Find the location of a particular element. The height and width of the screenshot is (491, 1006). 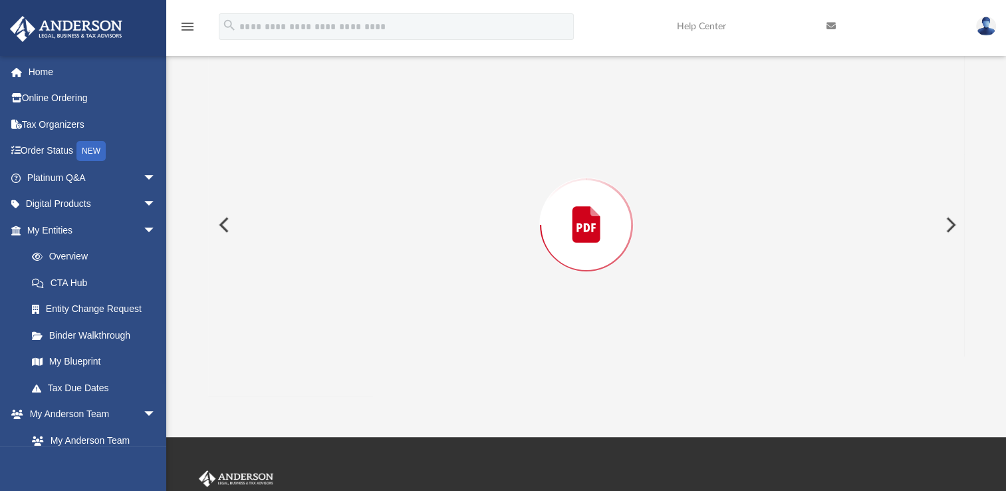

a: Tax Due Dates is located at coordinates (97, 388).